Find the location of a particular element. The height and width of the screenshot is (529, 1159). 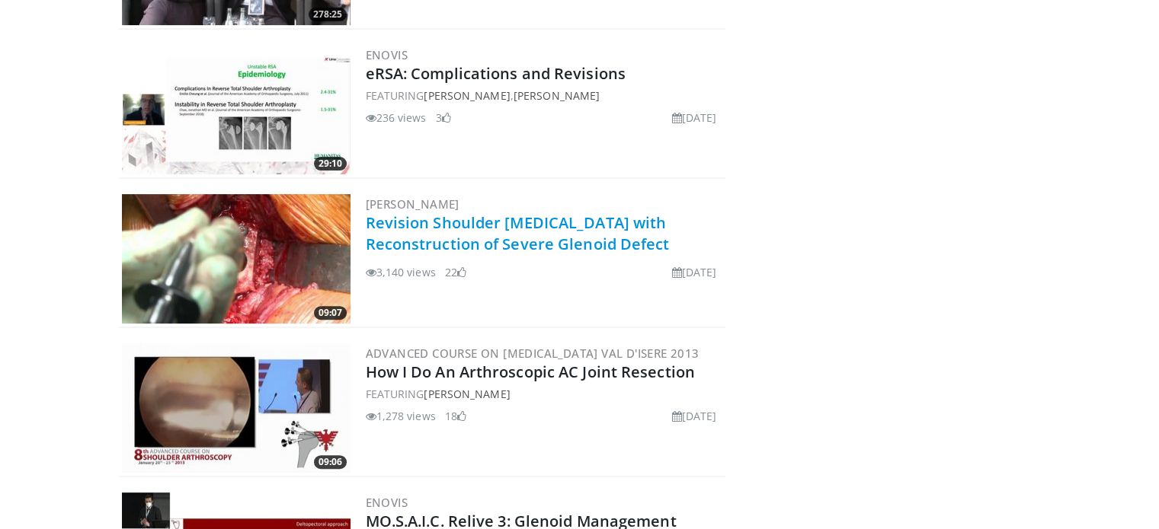

img: 237c50bf-4466-48df-a7da-416e6eec9533.300x170_q85_crop-smart_upscale.jpg is located at coordinates (236, 110).